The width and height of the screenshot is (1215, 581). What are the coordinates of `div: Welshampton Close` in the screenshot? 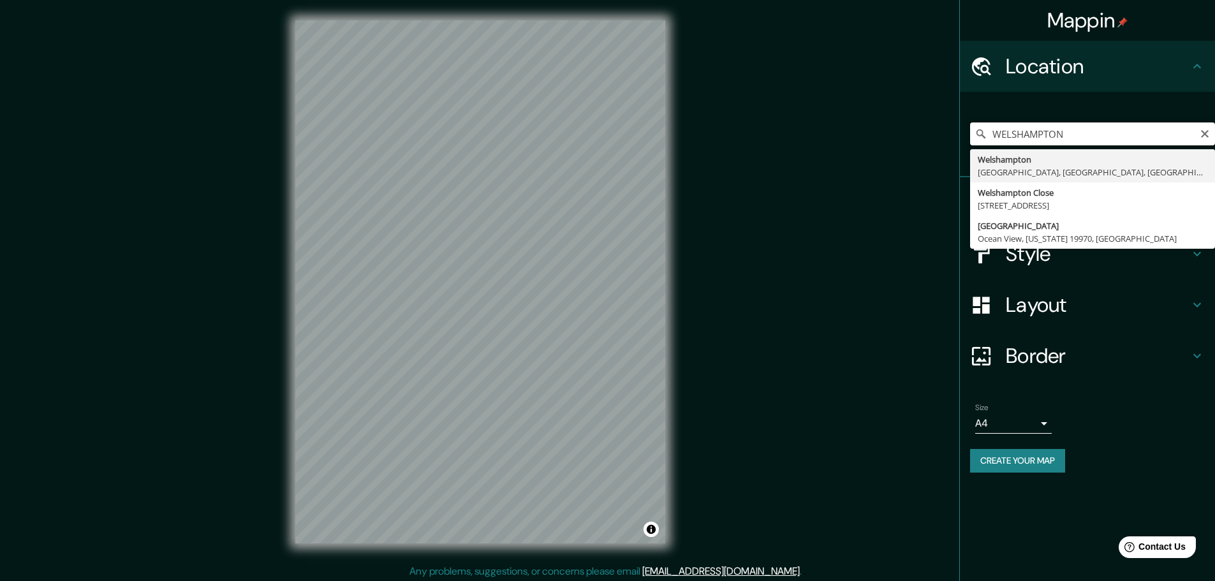 It's located at (1093, 193).